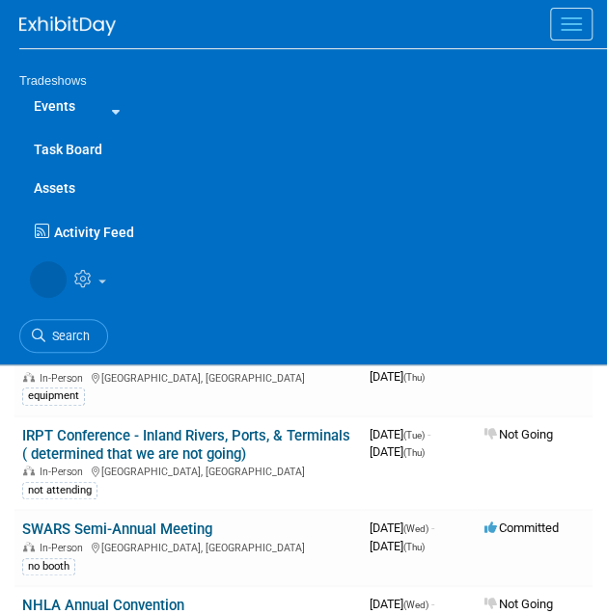 This screenshot has width=607, height=614. Describe the element at coordinates (53, 396) in the screenshot. I see `div: equipment` at that location.